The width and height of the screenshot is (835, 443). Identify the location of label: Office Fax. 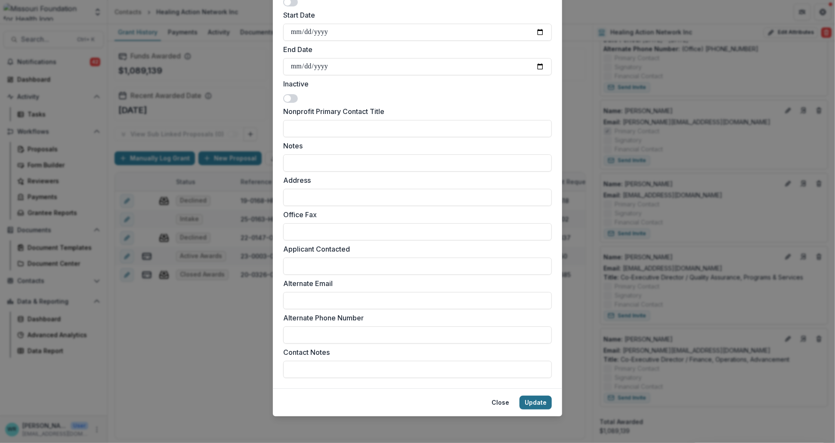
(415, 215).